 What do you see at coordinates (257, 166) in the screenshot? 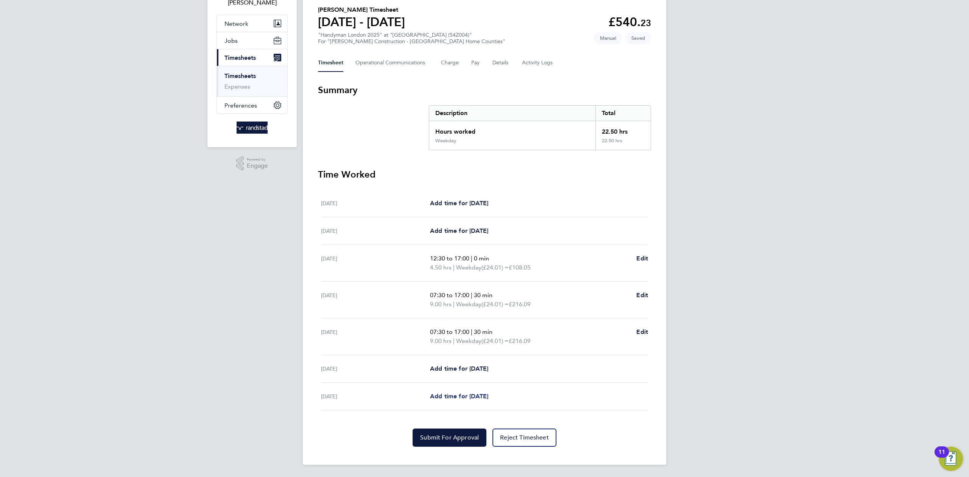
I see `span: Engage` at bounding box center [257, 166].